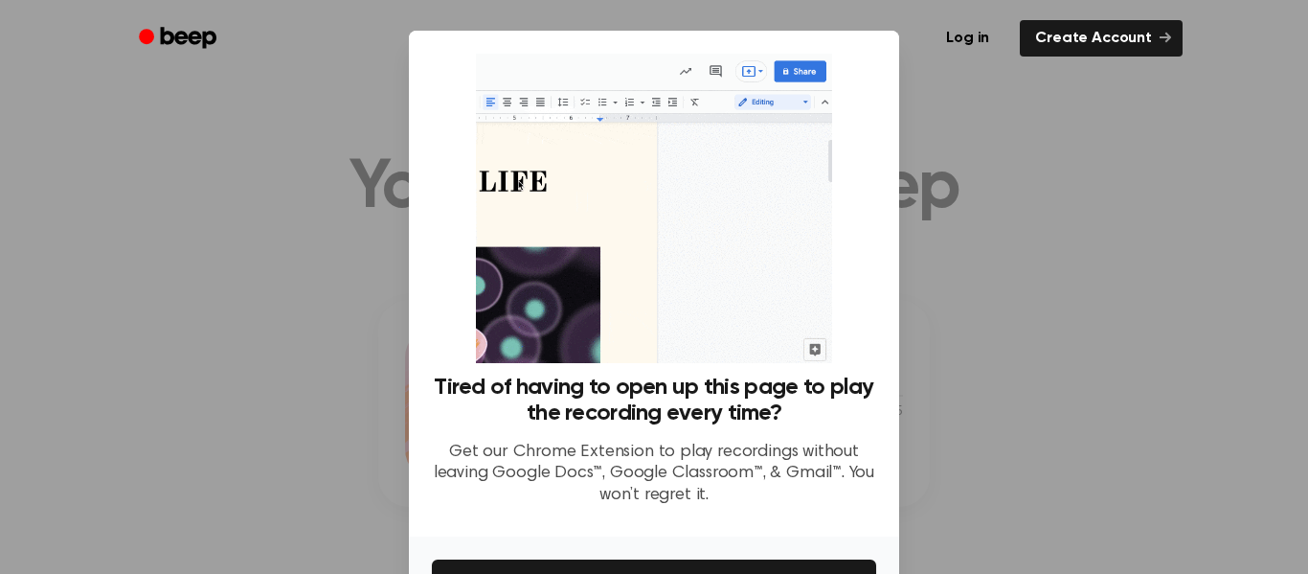 Image resolution: width=1308 pixels, height=574 pixels. Describe the element at coordinates (179, 38) in the screenshot. I see `a: Beep` at that location.